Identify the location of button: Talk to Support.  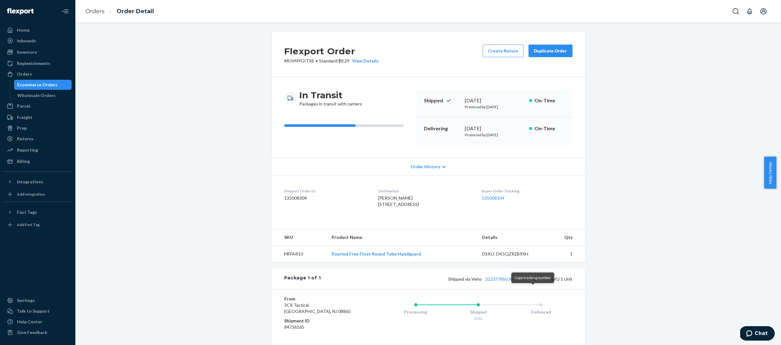
(38, 311).